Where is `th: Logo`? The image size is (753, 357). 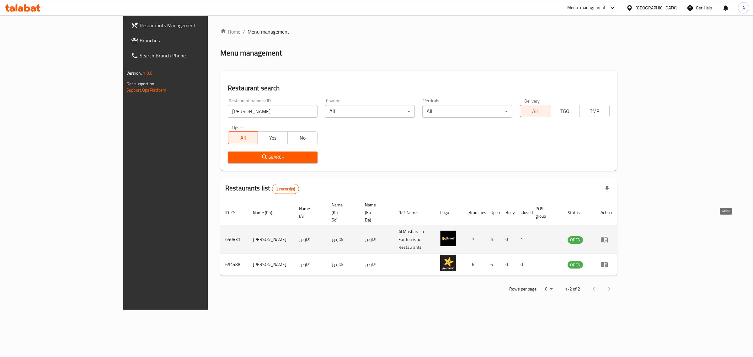
th: Logo is located at coordinates (449, 212).